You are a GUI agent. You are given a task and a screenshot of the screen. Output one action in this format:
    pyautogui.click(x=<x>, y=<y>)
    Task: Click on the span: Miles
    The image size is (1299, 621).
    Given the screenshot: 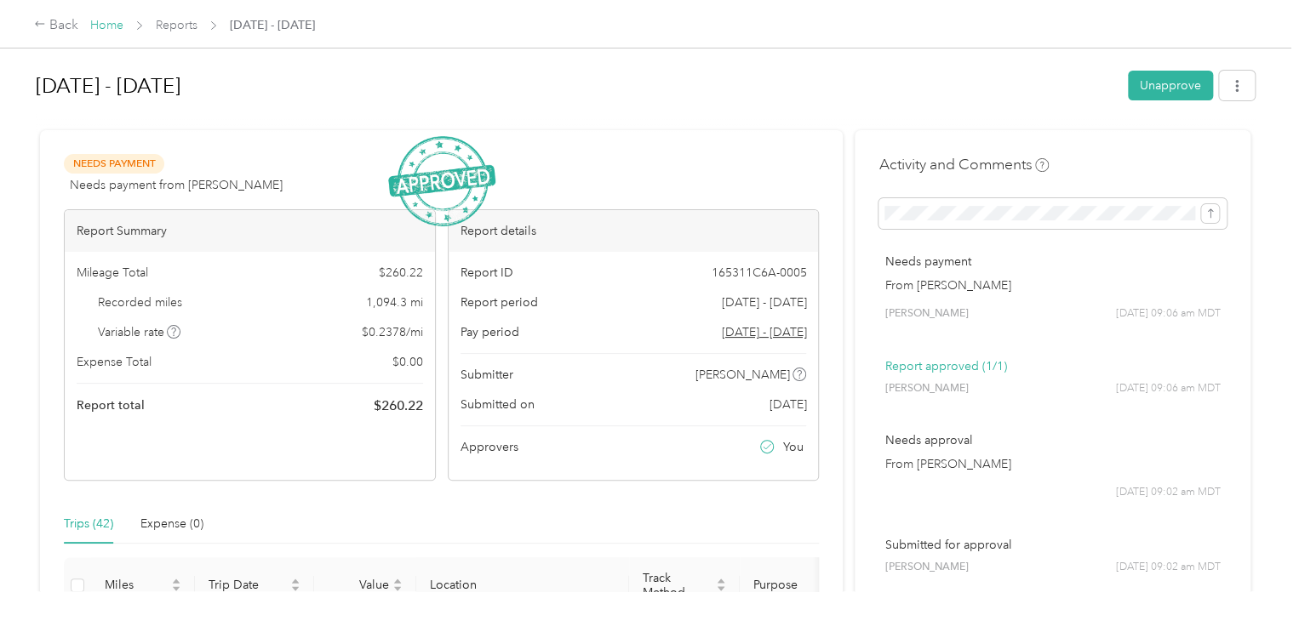 What is the action you would take?
    pyautogui.click(x=136, y=585)
    